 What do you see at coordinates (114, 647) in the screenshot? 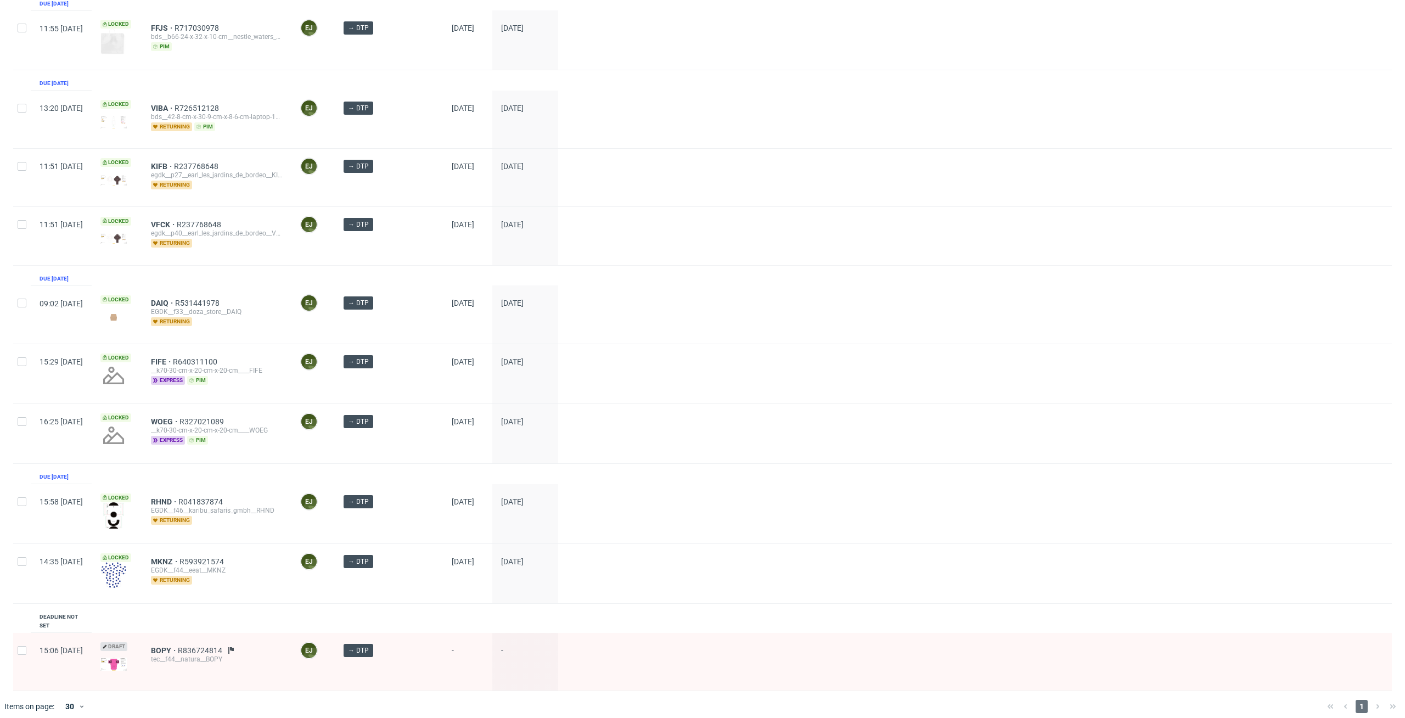
I see `span: Draft` at bounding box center [114, 647].